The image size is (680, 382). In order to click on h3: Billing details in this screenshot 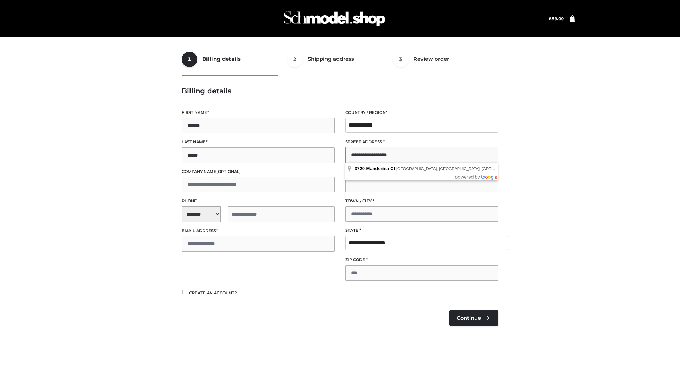, I will do `click(340, 91)`.